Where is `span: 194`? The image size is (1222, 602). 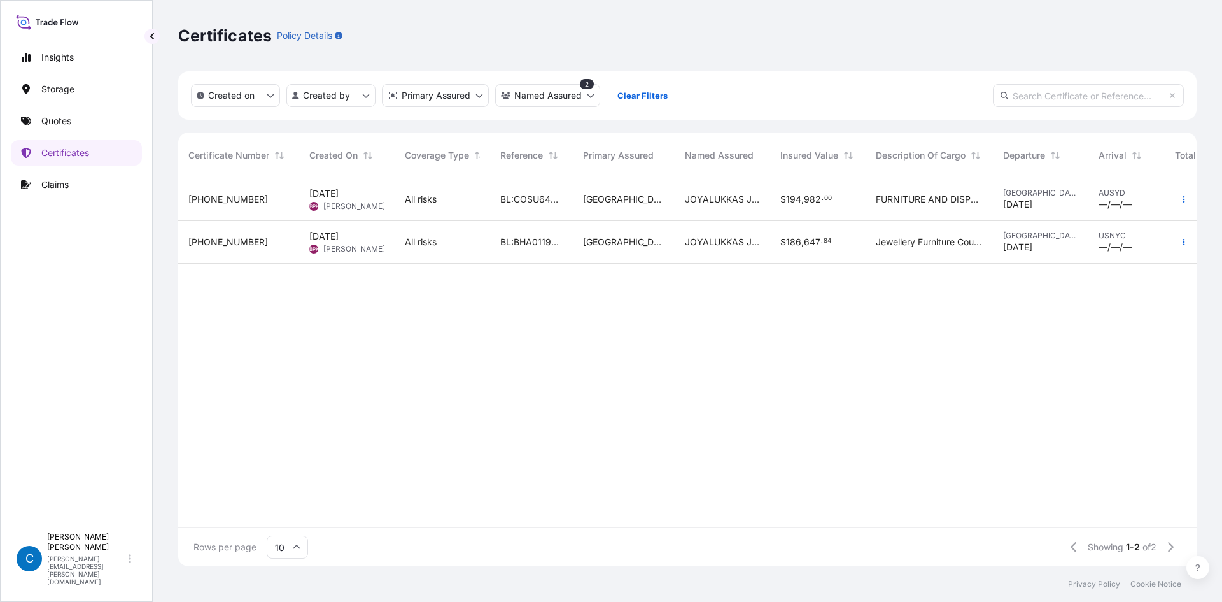 span: 194 is located at coordinates (794, 199).